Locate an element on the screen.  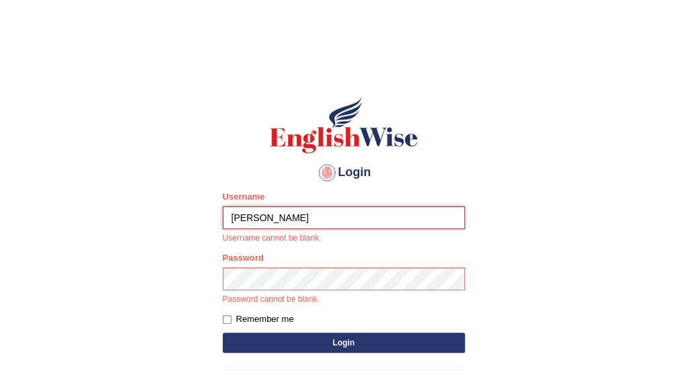
label: Password is located at coordinates (243, 258).